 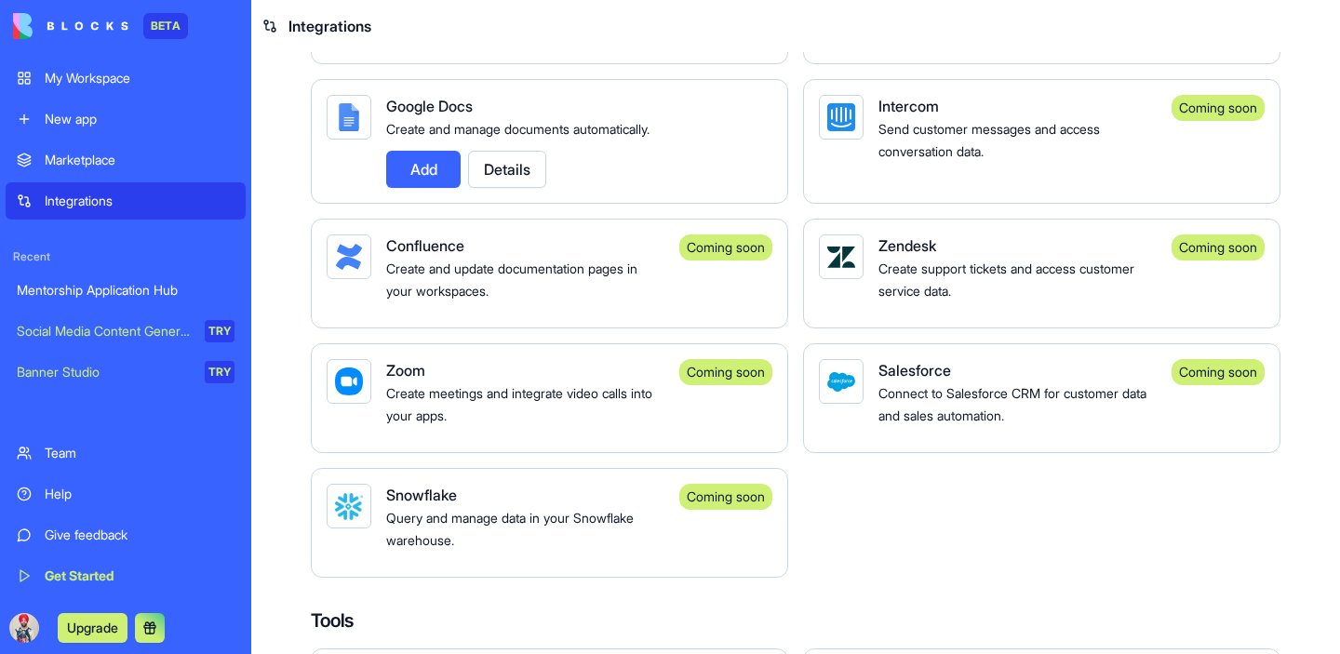 What do you see at coordinates (140, 78) in the screenshot?
I see `div: My Workspace` at bounding box center [140, 78].